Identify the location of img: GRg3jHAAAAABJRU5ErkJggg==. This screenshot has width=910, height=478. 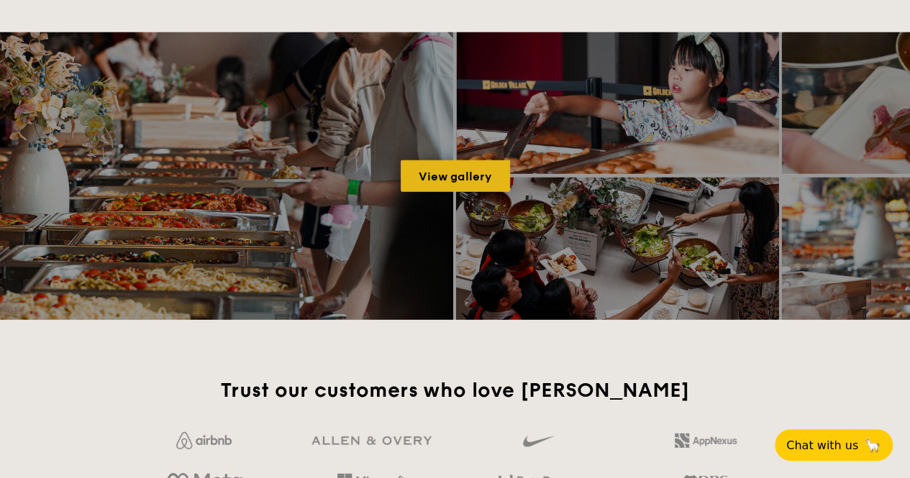
(371, 441).